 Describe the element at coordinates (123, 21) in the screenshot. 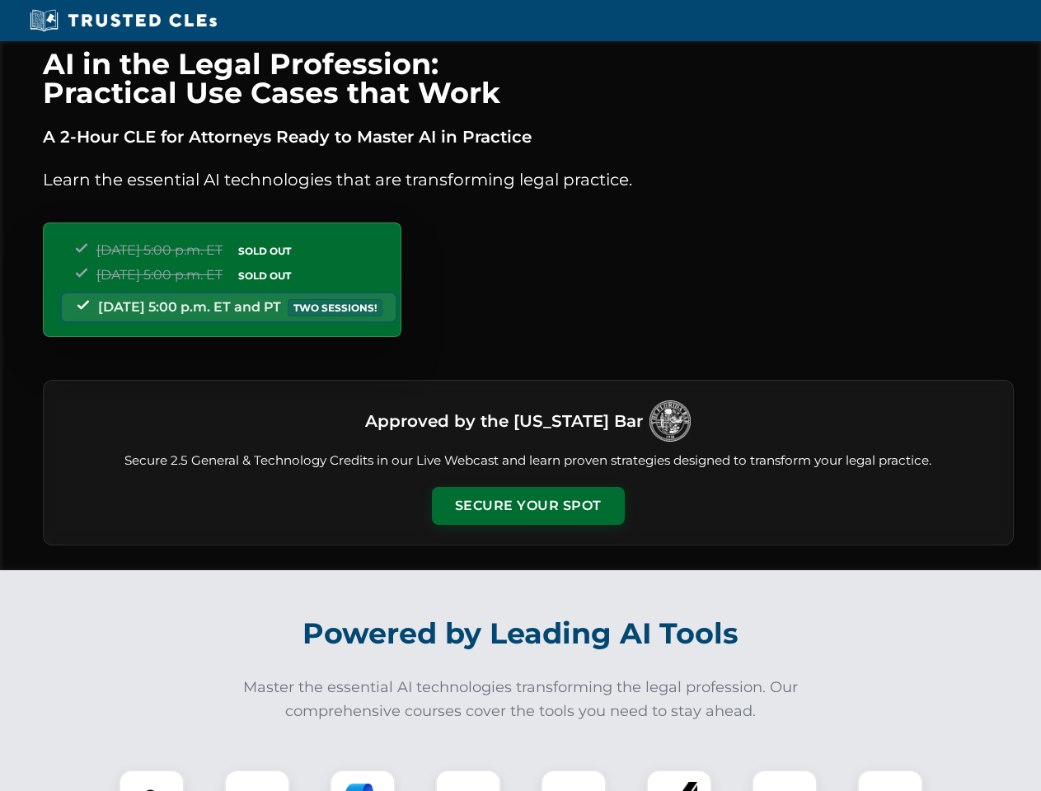

I see `img: Trusted CLEs` at that location.